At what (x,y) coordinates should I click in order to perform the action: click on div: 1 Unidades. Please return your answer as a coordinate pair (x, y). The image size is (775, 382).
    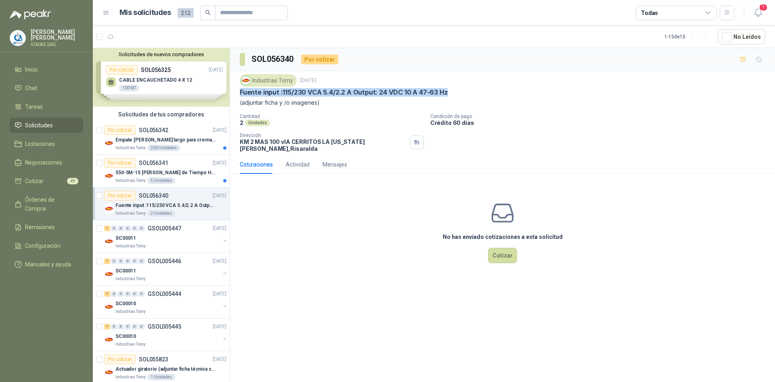
    Looking at the image, I should click on (161, 377).